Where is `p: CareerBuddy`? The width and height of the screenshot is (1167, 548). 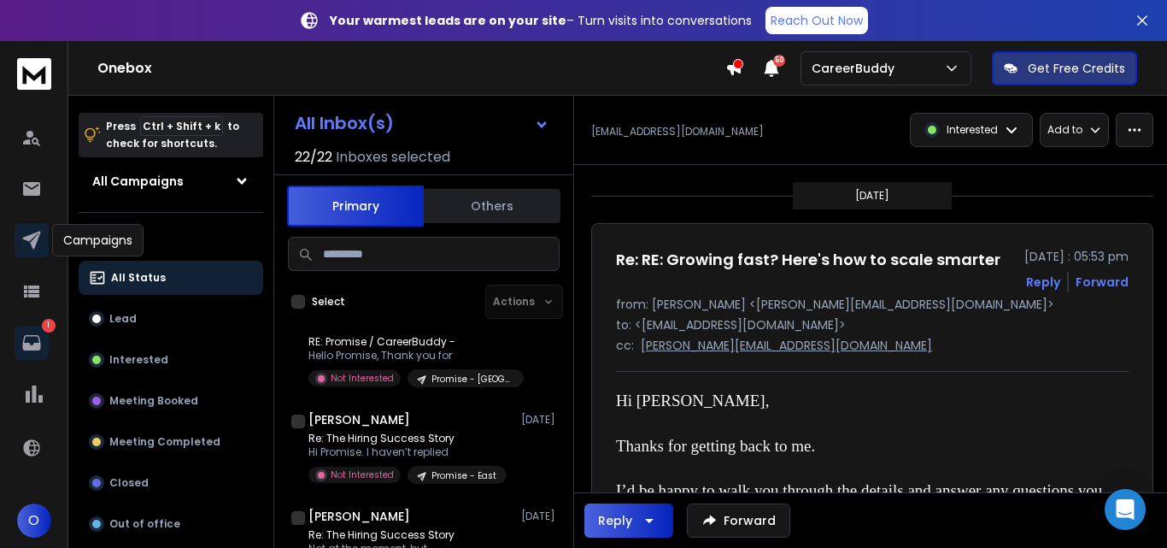 p: CareerBuddy is located at coordinates (856, 68).